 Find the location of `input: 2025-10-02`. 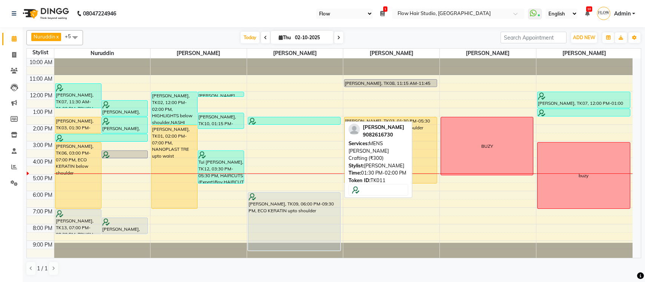

input: 2025-10-02 is located at coordinates (311, 38).